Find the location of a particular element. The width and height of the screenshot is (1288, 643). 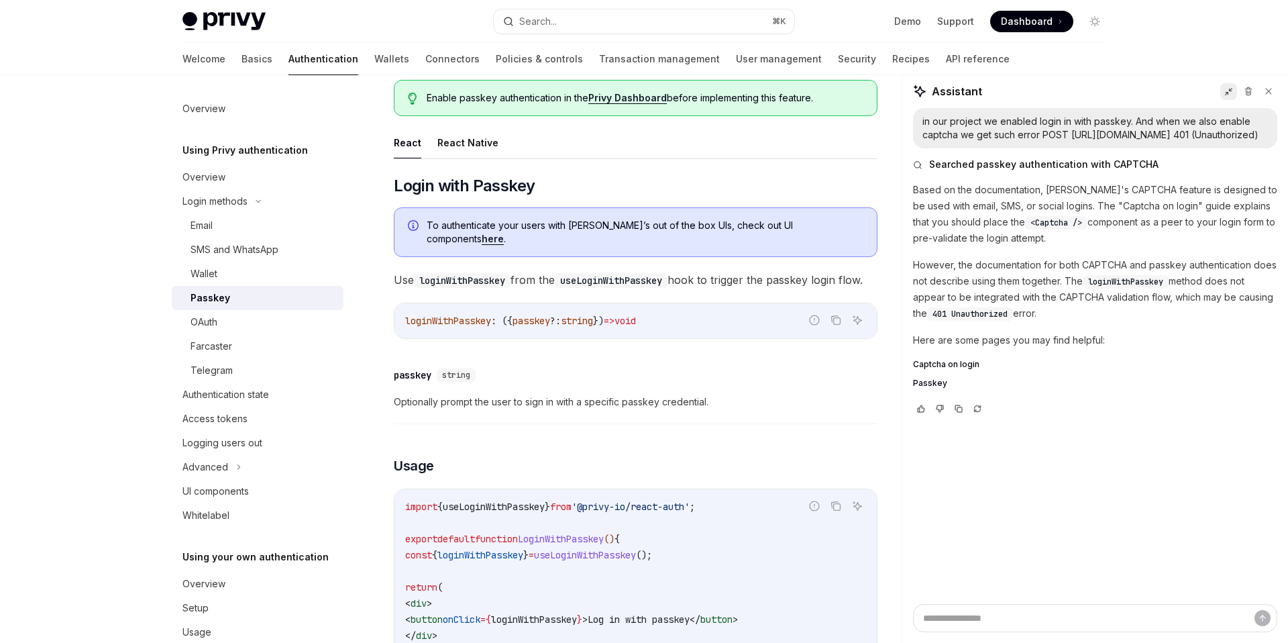

a: SMS and WhatsApp is located at coordinates (258, 250).